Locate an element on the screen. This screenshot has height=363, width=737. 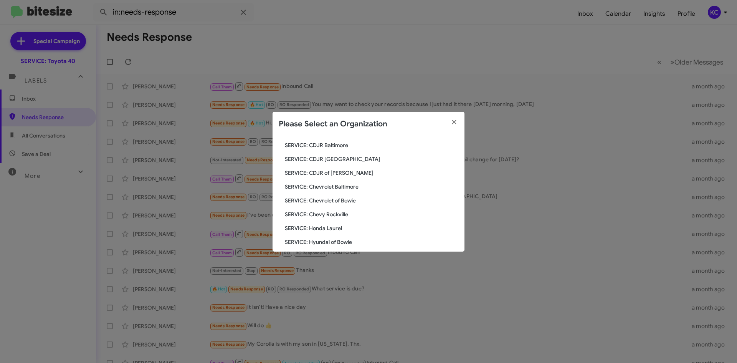
span: SERVICE: Honda Laurel is located at coordinates (372, 228).